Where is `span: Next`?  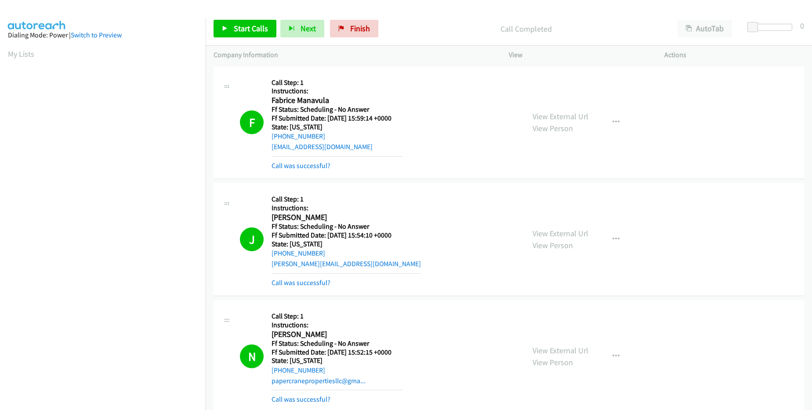 span: Next is located at coordinates (308, 28).